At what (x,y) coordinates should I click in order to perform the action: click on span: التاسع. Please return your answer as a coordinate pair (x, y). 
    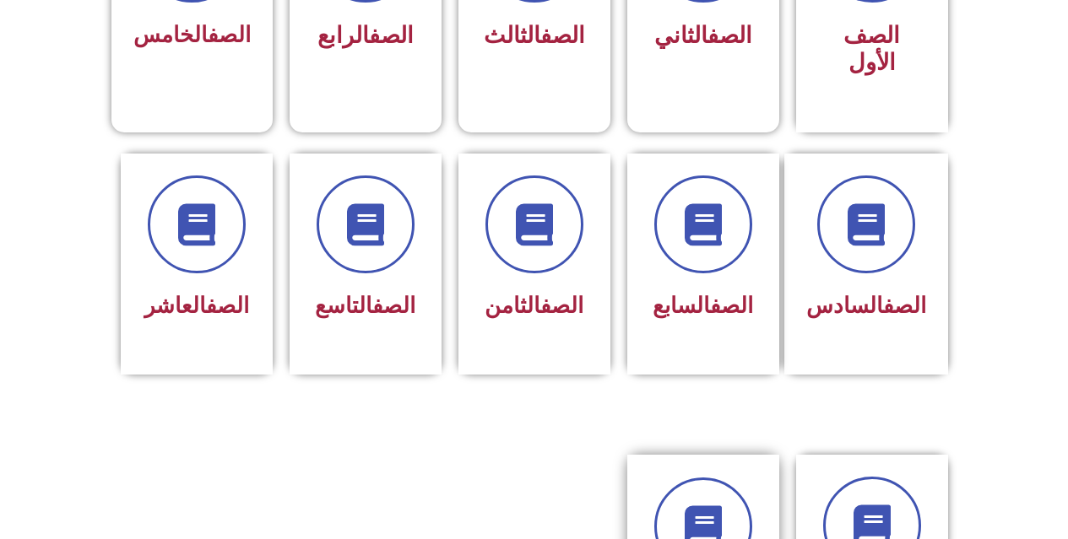
    Looking at the image, I should click on (365, 306).